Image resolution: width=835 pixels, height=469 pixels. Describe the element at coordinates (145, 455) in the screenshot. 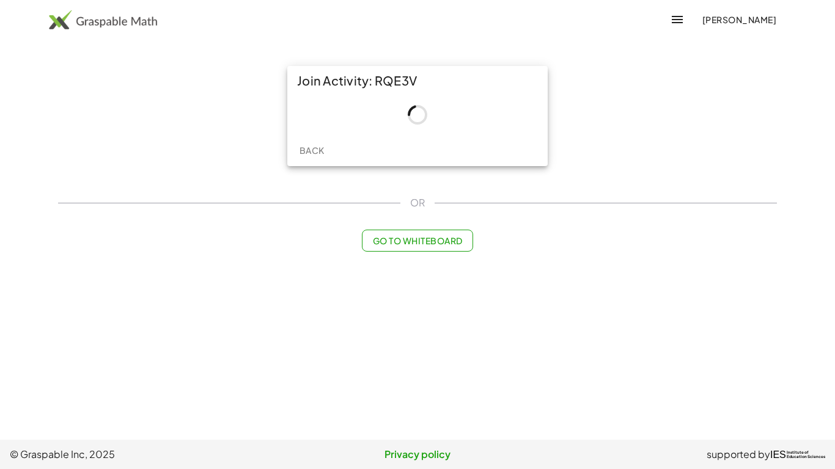

I see `span: © Graspable Inc, 2025` at that location.